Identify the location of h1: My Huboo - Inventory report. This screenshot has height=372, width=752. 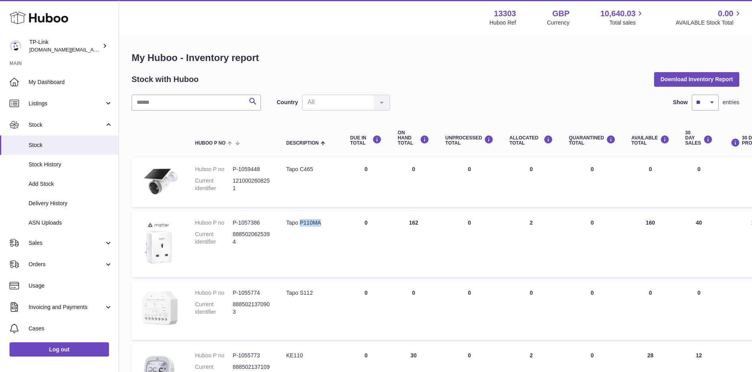
(435, 58).